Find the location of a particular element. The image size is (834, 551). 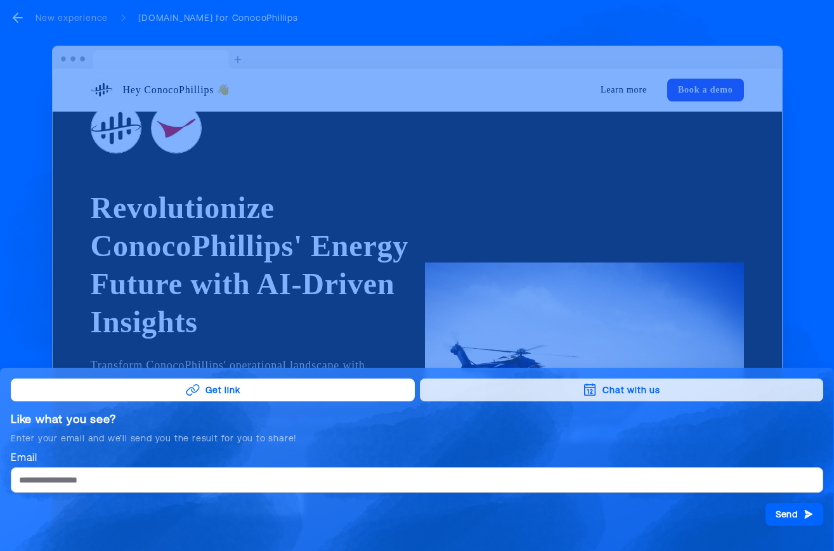

button: Send is located at coordinates (794, 515).